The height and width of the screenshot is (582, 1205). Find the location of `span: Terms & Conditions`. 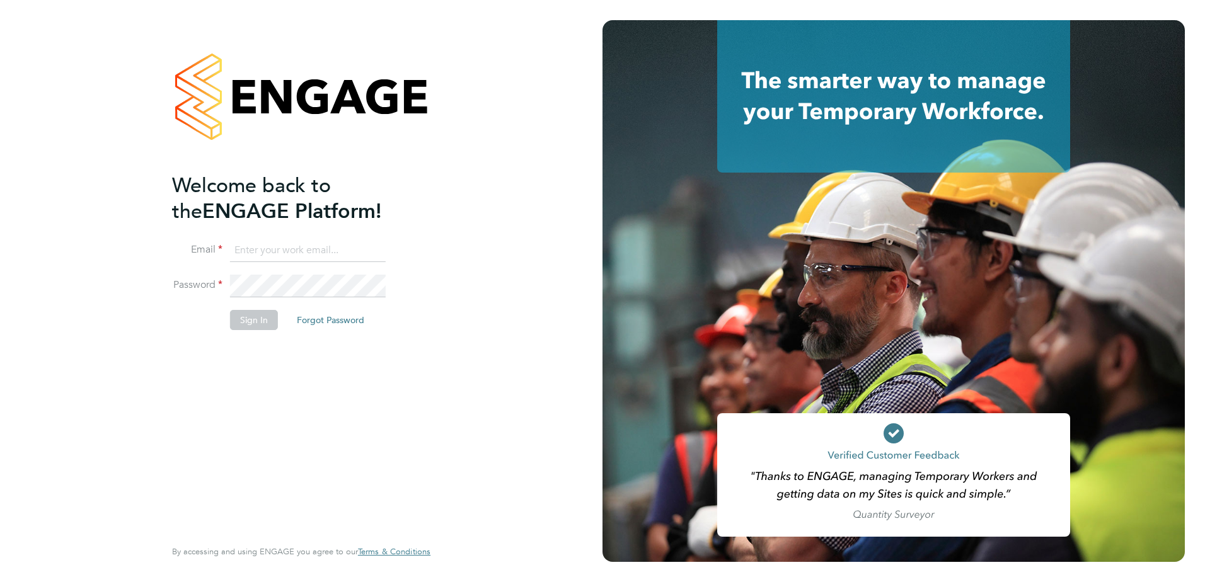

span: Terms & Conditions is located at coordinates (394, 551).